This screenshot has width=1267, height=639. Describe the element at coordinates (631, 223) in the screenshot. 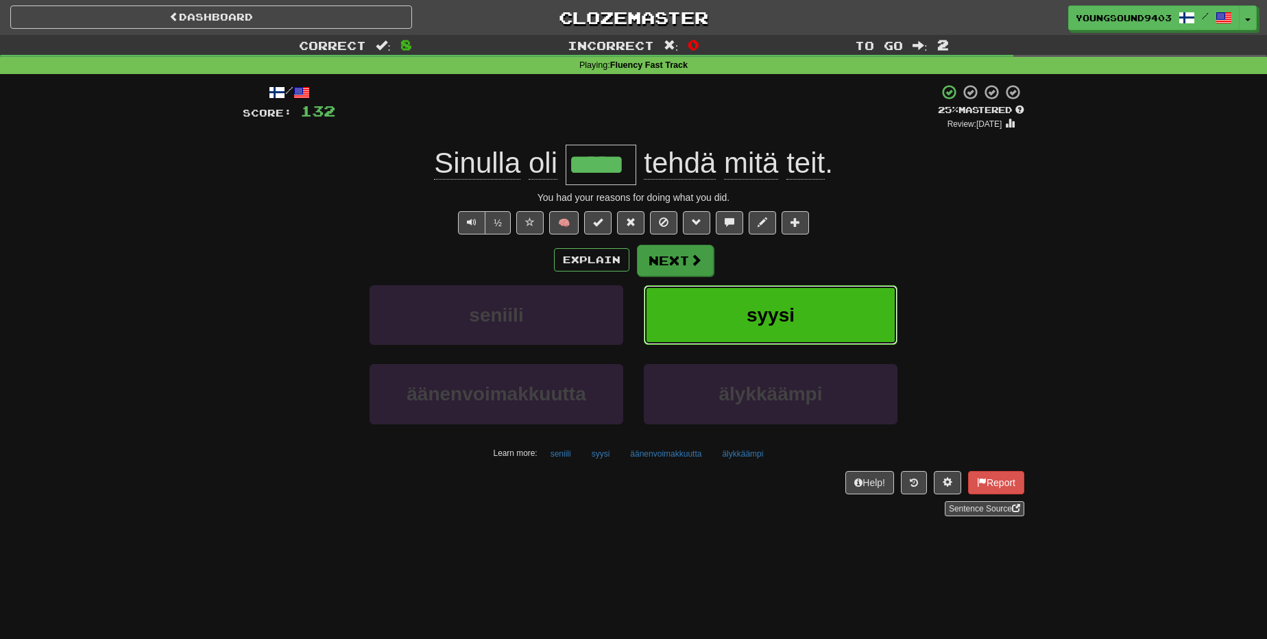

I see `button: Reset to 0% Mastered (alt+r)` at that location.